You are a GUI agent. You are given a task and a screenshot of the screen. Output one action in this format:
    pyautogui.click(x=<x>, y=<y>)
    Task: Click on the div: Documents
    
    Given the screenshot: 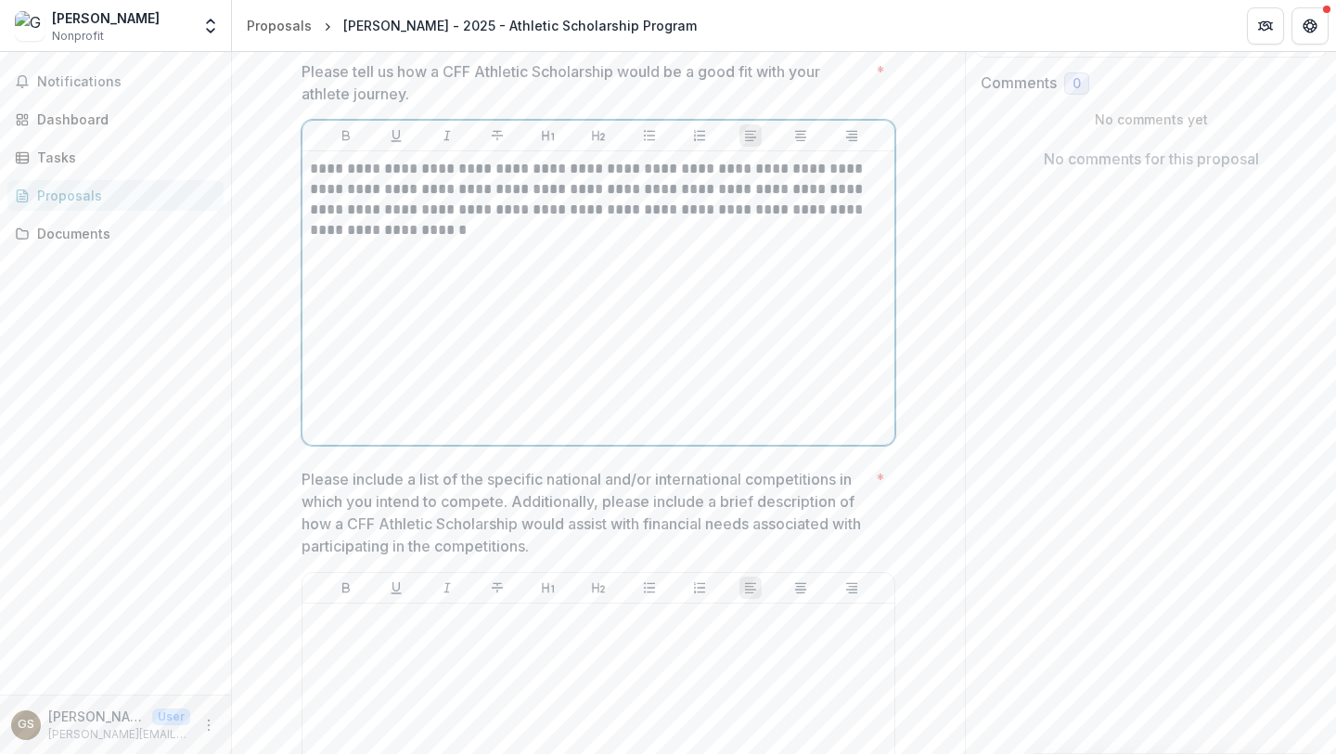 What is the action you would take?
    pyautogui.click(x=123, y=233)
    